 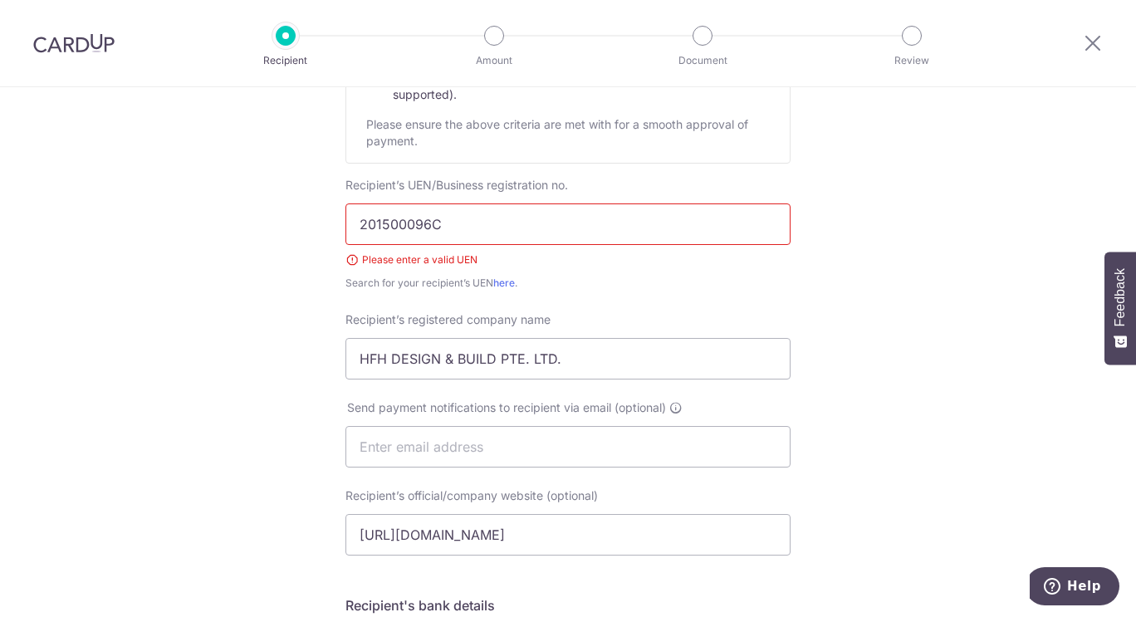 What do you see at coordinates (504, 282) in the screenshot?
I see `a: here` at bounding box center [504, 282].